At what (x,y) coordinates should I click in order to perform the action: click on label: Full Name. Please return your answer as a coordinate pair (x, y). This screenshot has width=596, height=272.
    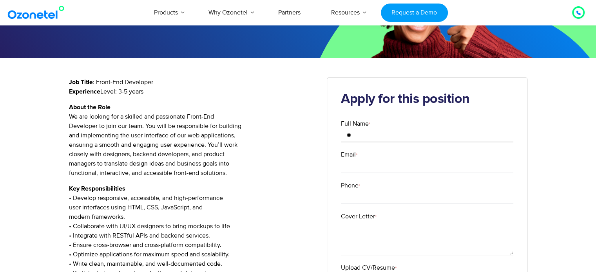
    Looking at the image, I should click on (427, 124).